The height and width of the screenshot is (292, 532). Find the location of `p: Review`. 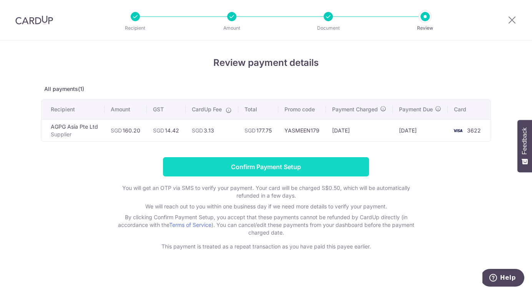

p: Review is located at coordinates (425, 28).